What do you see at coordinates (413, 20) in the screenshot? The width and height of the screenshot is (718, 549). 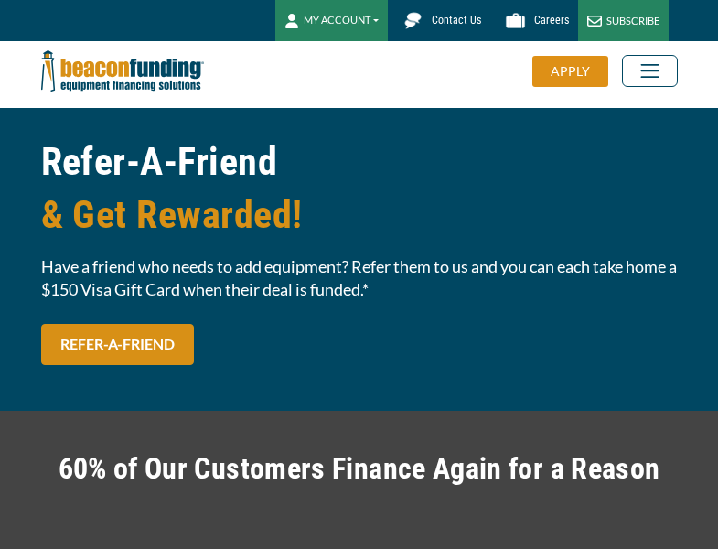 I see `img: Beacon Funding chat` at bounding box center [413, 20].